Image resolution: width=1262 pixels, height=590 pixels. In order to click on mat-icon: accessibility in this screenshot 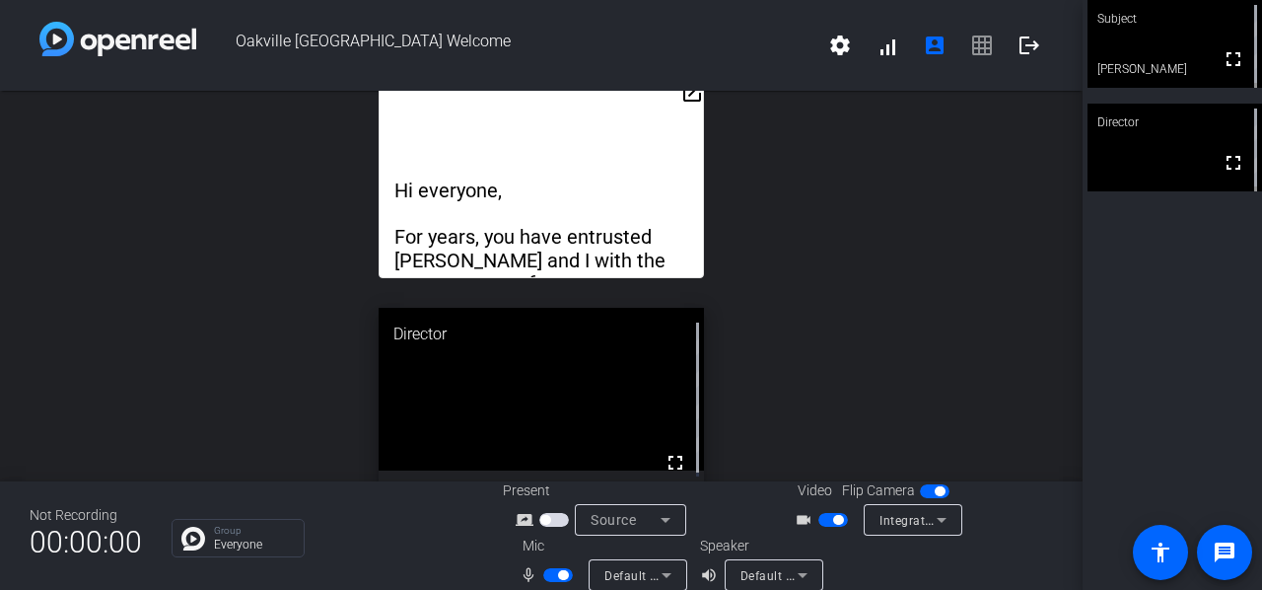, I will do `click(1160, 552)`.